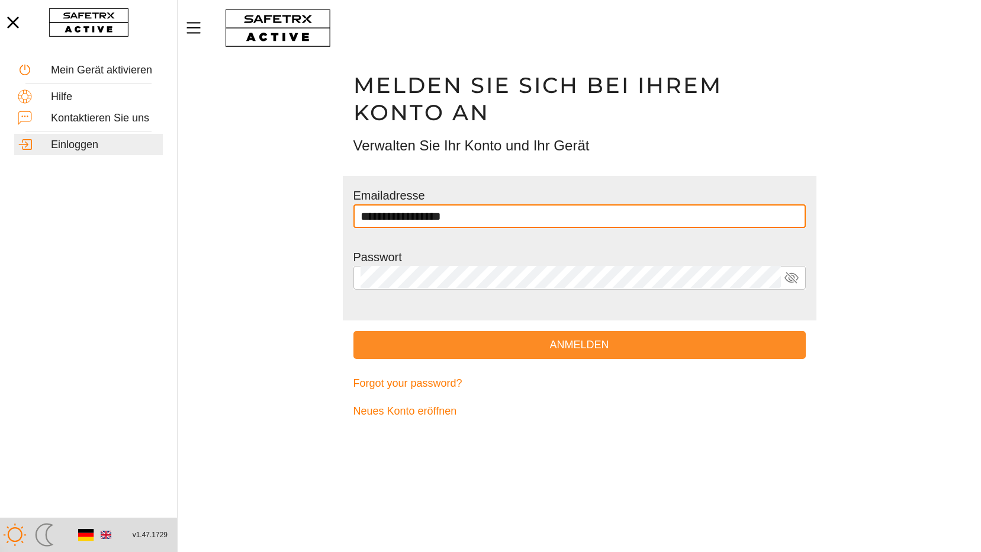 This screenshot has height=552, width=981. Describe the element at coordinates (15, 535) in the screenshot. I see `img: ModeLight.svg` at that location.